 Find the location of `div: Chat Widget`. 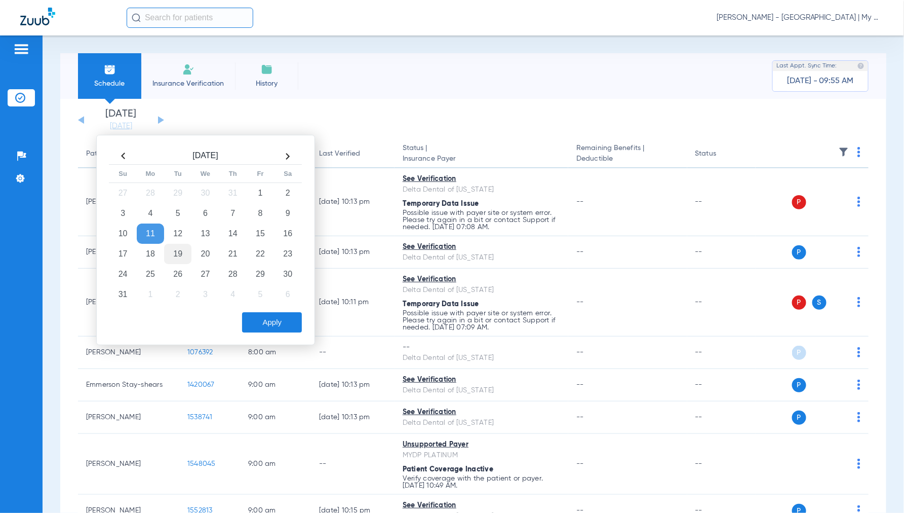

div: Chat Widget is located at coordinates (879, 488).